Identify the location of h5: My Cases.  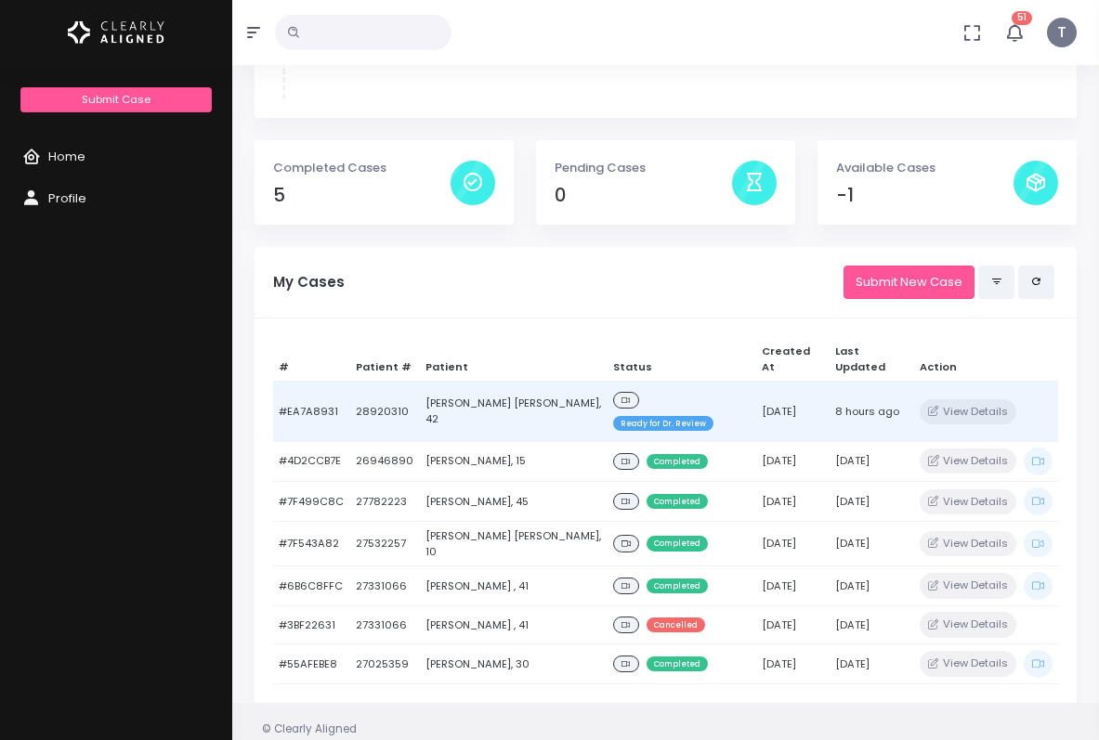
(558, 282).